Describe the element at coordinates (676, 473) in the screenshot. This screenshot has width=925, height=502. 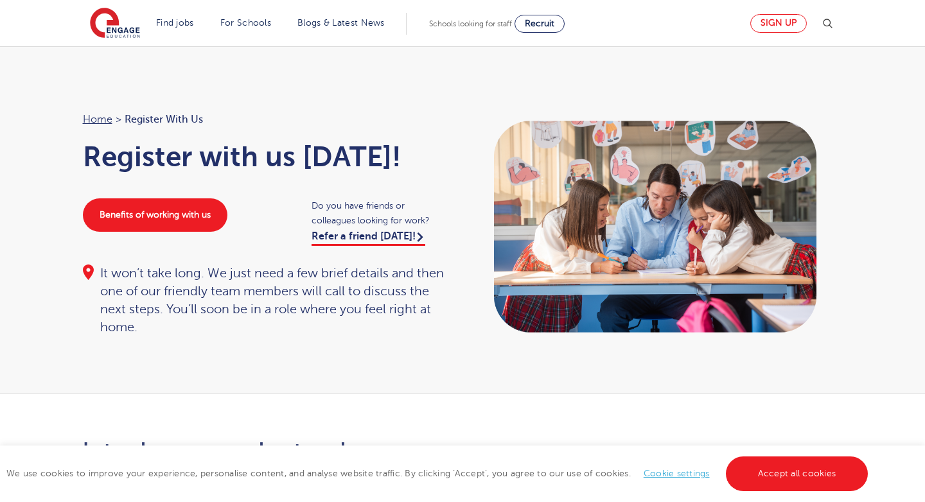
I see `a: Cookie settings` at that location.